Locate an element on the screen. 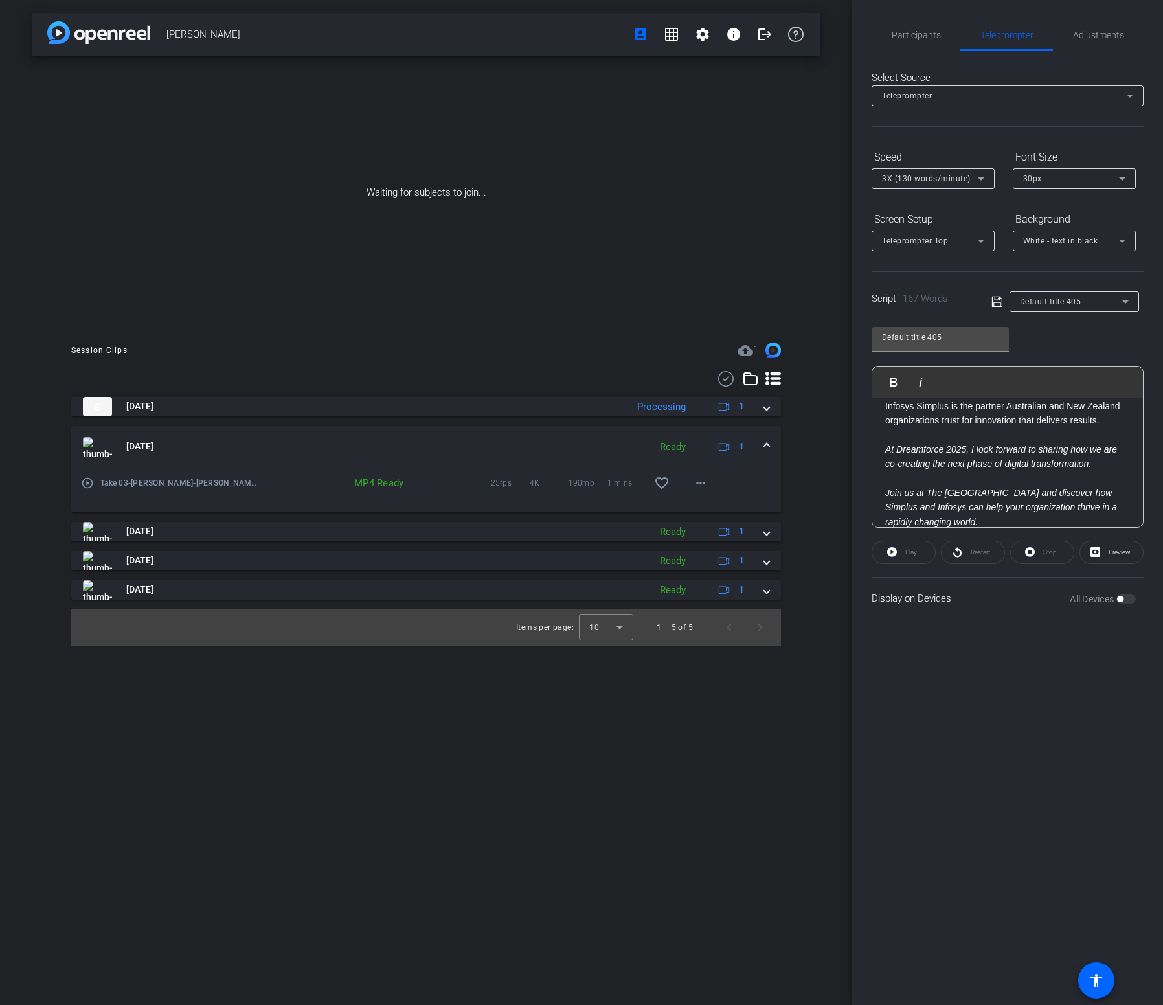  button: Next page is located at coordinates (760, 627).